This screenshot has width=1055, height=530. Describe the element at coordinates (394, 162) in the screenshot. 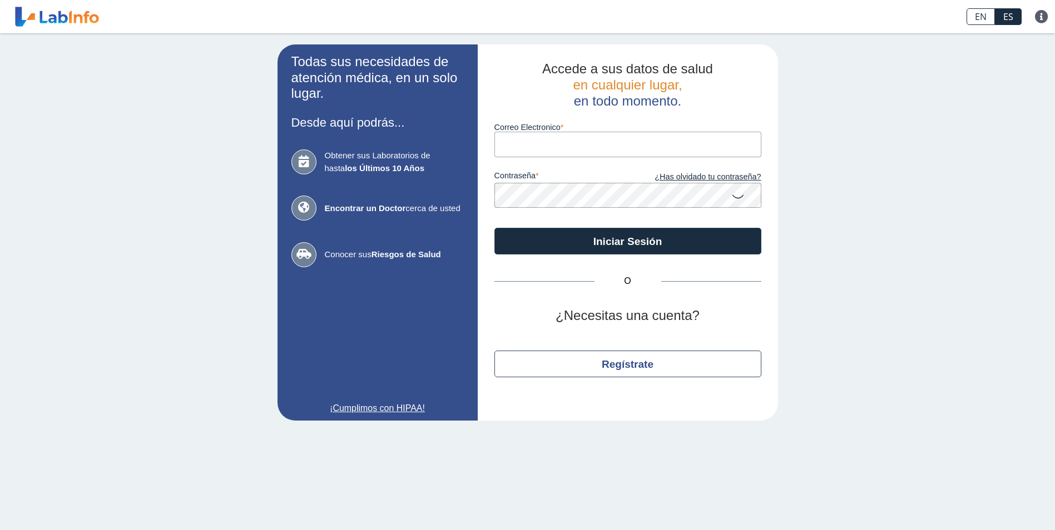

I see `span: Obtener sus Laboratorios de hasta` at that location.